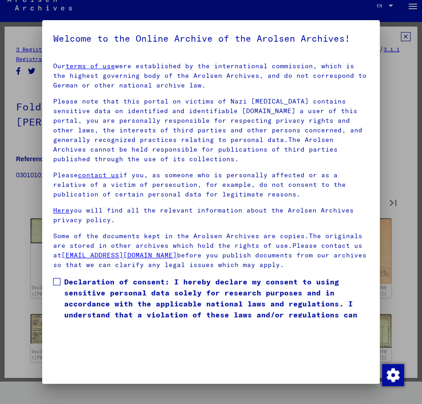  What do you see at coordinates (98, 175) in the screenshot?
I see `a: contact us` at bounding box center [98, 175].